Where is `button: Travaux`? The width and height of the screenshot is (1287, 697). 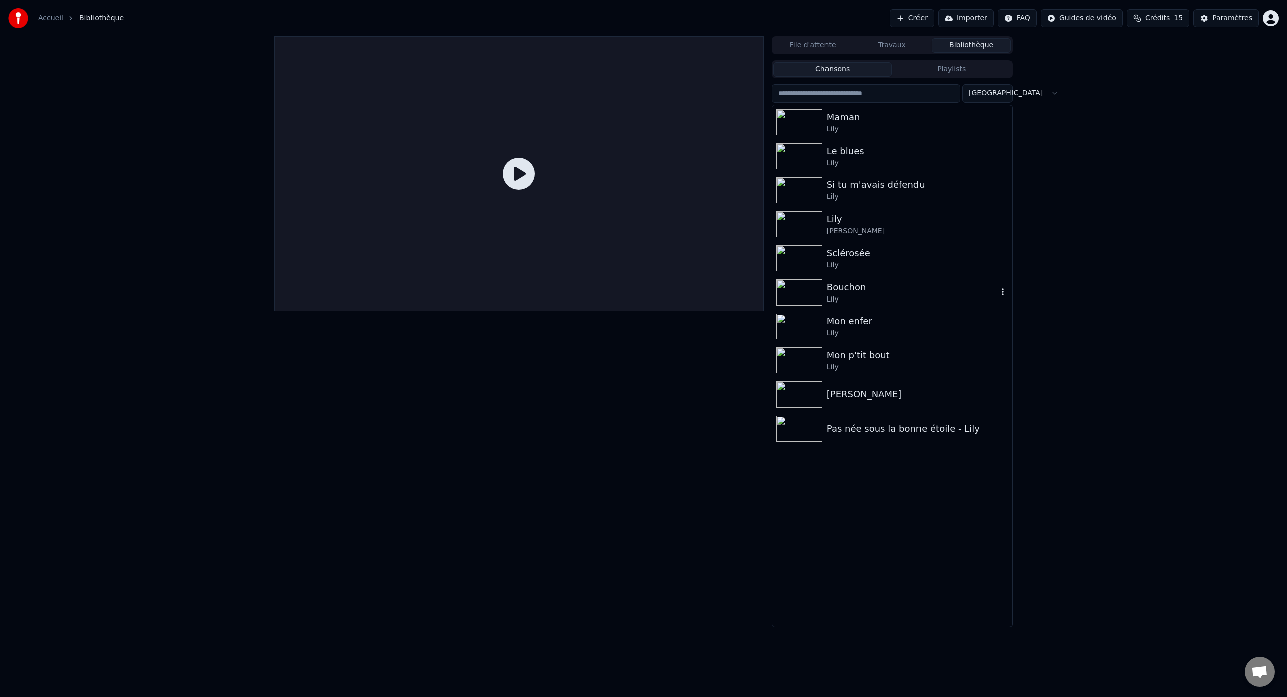 button: Travaux is located at coordinates (892, 45).